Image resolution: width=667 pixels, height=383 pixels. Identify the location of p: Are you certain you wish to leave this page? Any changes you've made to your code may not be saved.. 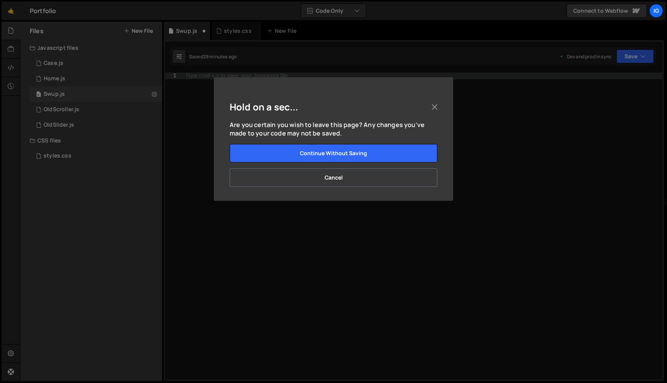
(334, 129).